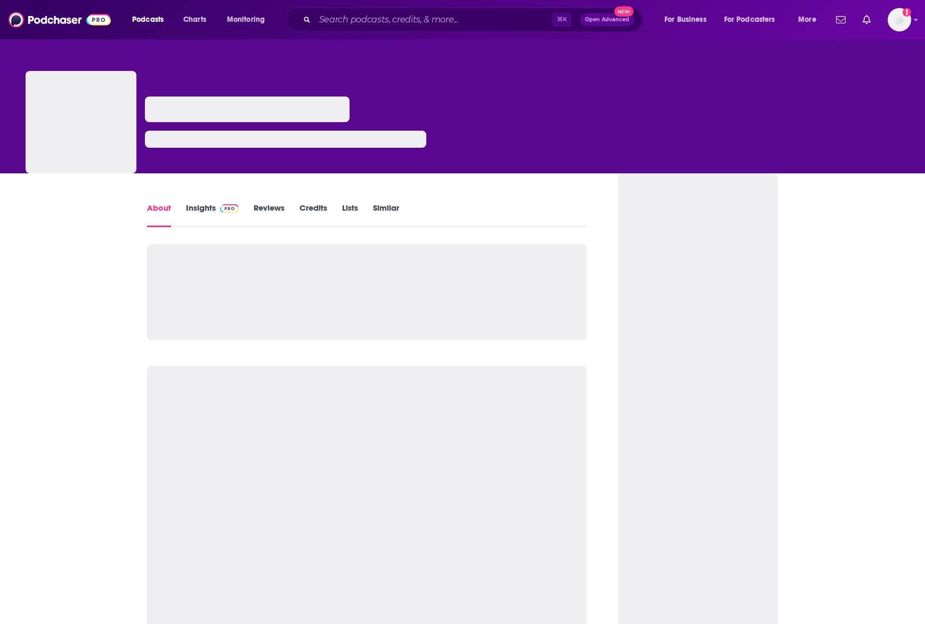  What do you see at coordinates (148, 20) in the screenshot?
I see `span: Podcasts` at bounding box center [148, 20].